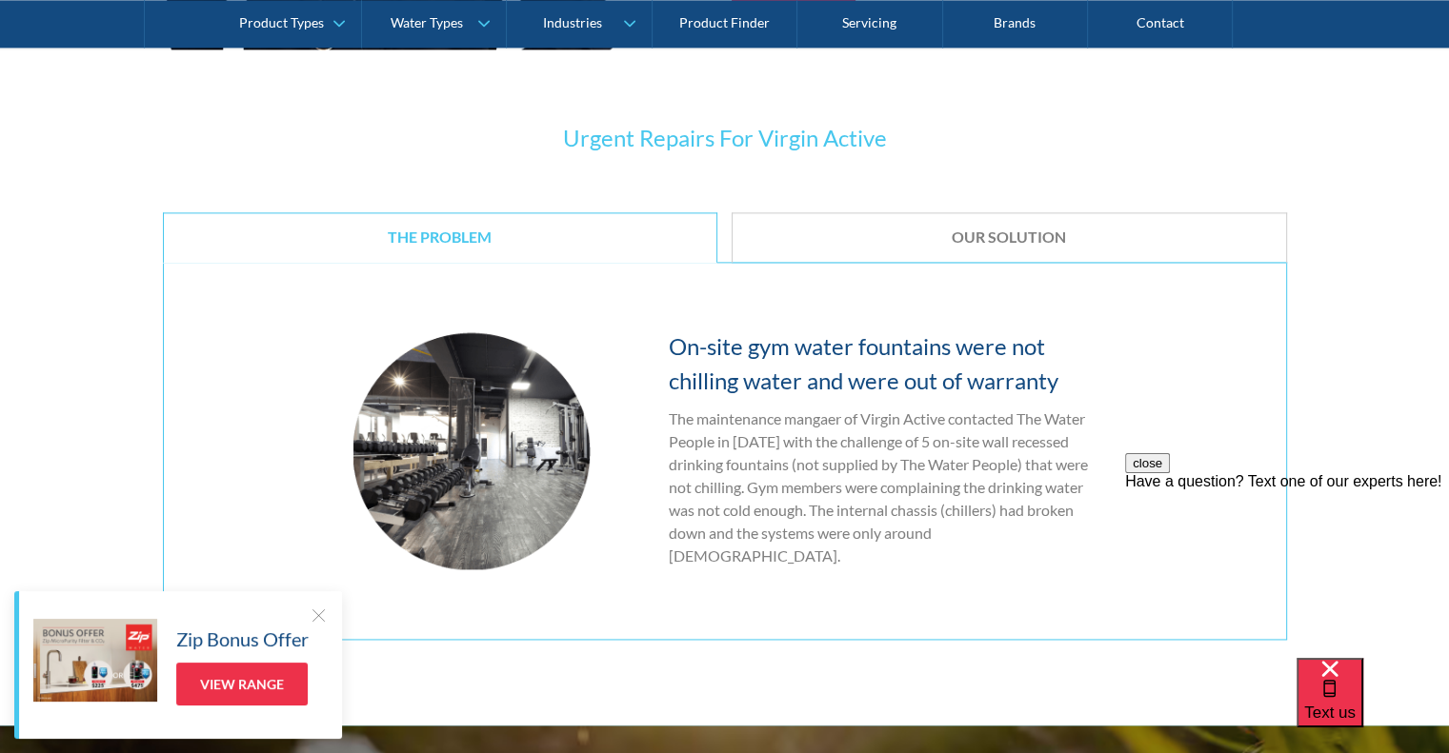 This screenshot has height=753, width=1449. I want to click on h3: Urgent Repairs For Virgin Active, so click(725, 138).